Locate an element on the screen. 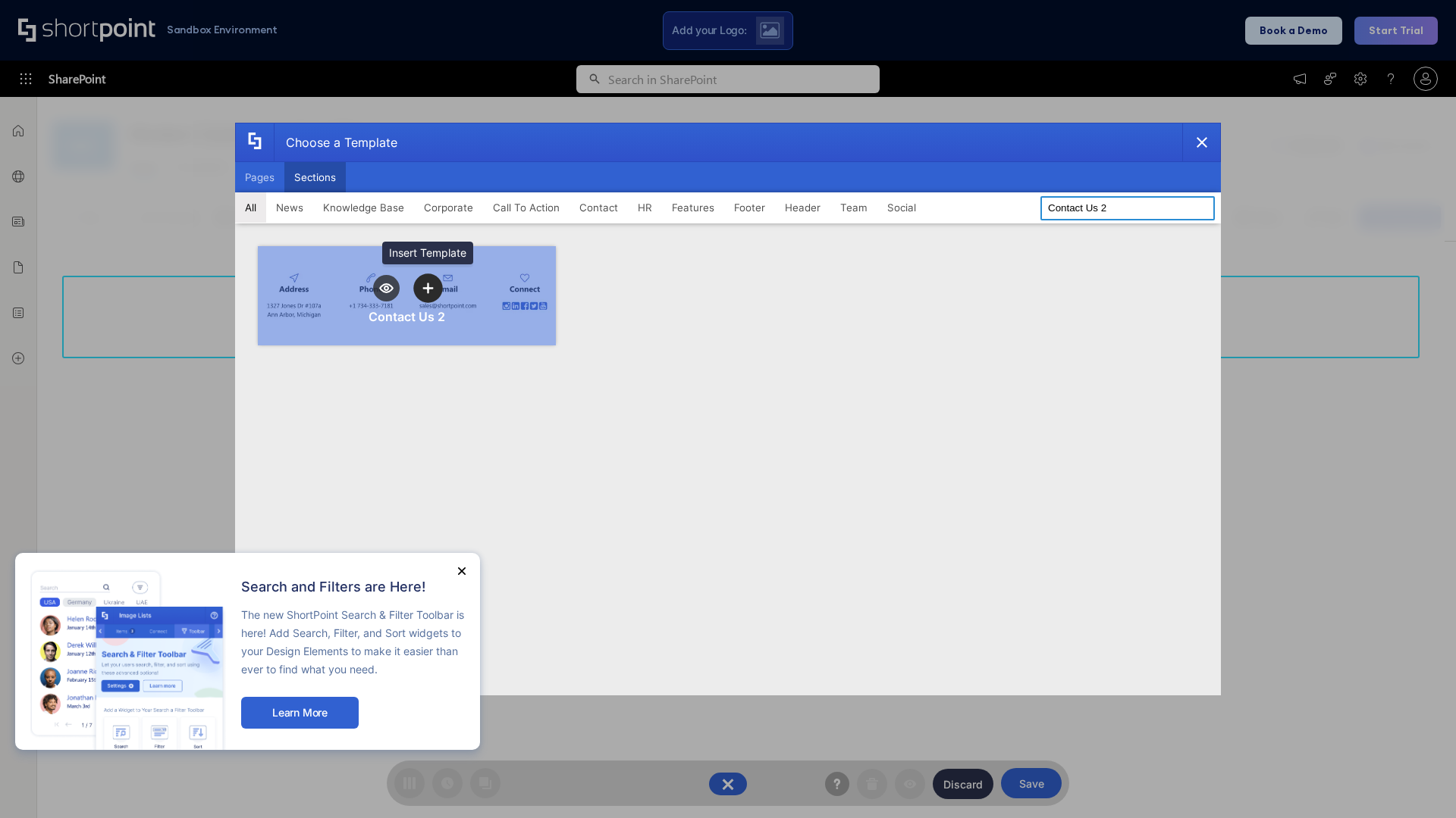  button: Learn More is located at coordinates (299, 713).